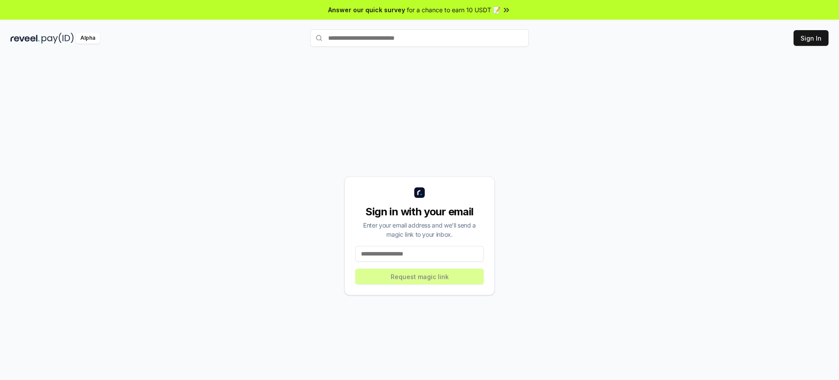 This screenshot has width=839, height=380. What do you see at coordinates (420, 230) in the screenshot?
I see `div: Enter your email address and we’ll send a magic link to your inbox.` at bounding box center [420, 230].